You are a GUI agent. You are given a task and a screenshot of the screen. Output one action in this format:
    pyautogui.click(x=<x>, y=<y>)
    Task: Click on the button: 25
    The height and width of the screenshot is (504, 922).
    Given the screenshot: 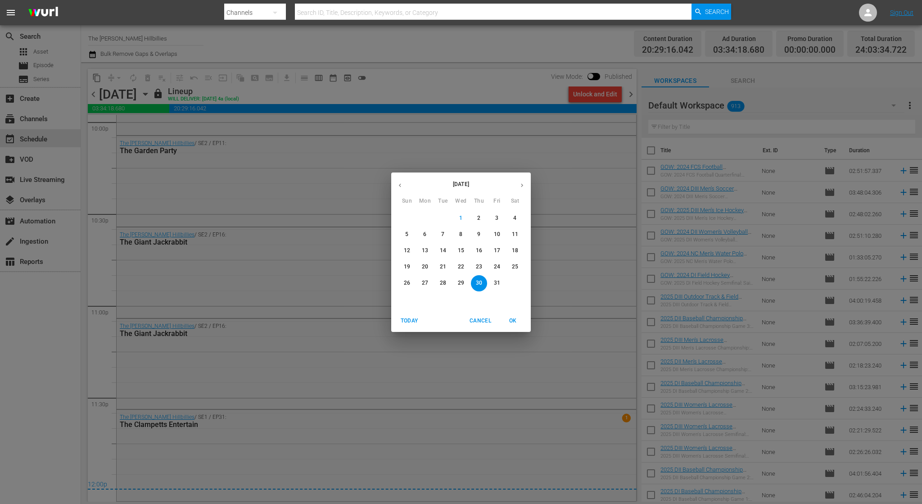 What is the action you would take?
    pyautogui.click(x=515, y=267)
    